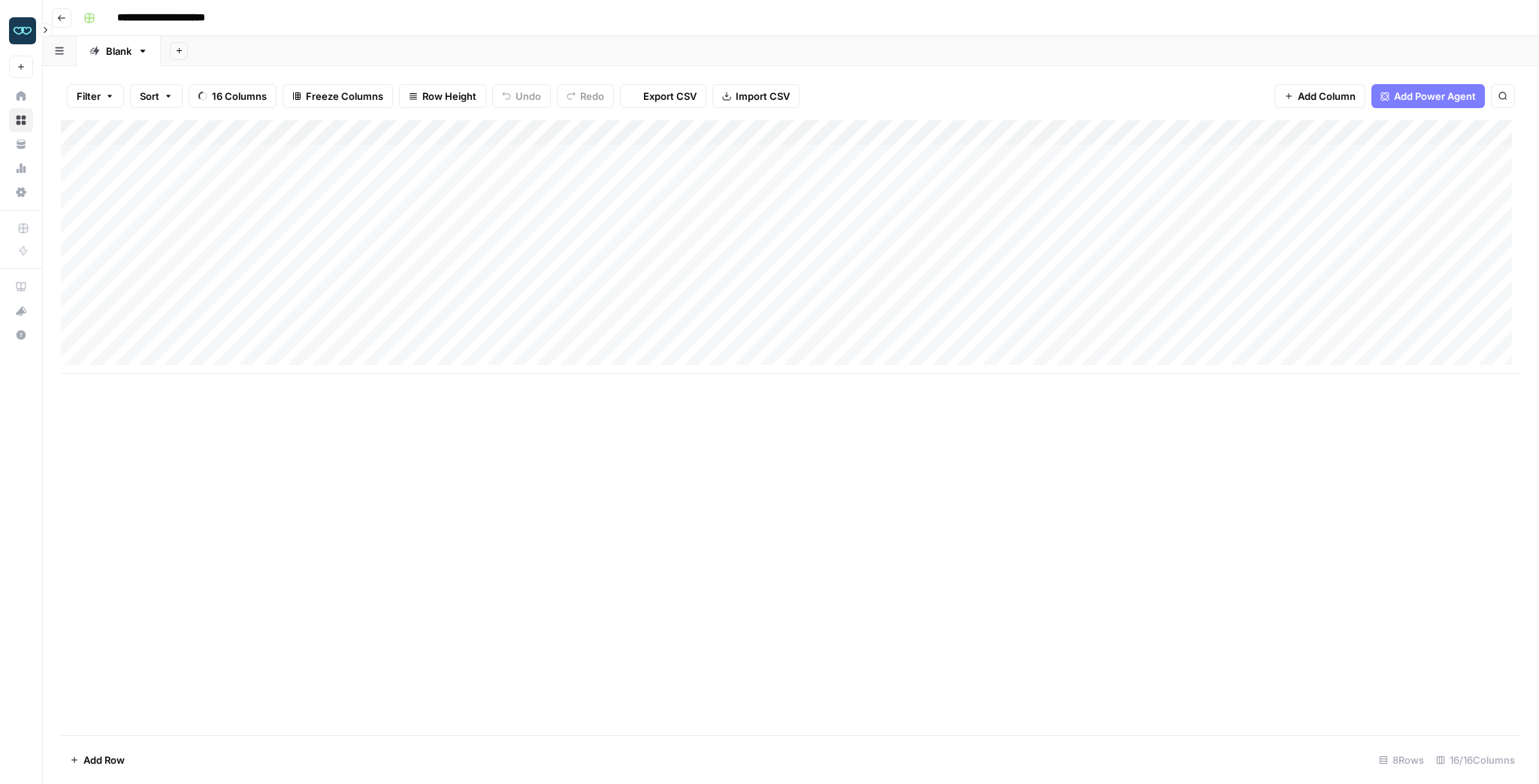 The image size is (1539, 784). Describe the element at coordinates (593, 96) in the screenshot. I see `span: Redo` at that location.